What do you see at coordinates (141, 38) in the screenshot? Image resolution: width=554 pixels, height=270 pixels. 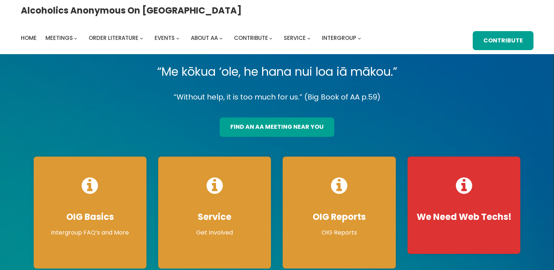 I see `button: Order Literature submenu` at bounding box center [141, 38].